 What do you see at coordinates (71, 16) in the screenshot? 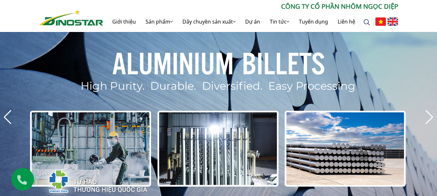
I see `a: Nhôm Dinostar` at bounding box center [71, 16].